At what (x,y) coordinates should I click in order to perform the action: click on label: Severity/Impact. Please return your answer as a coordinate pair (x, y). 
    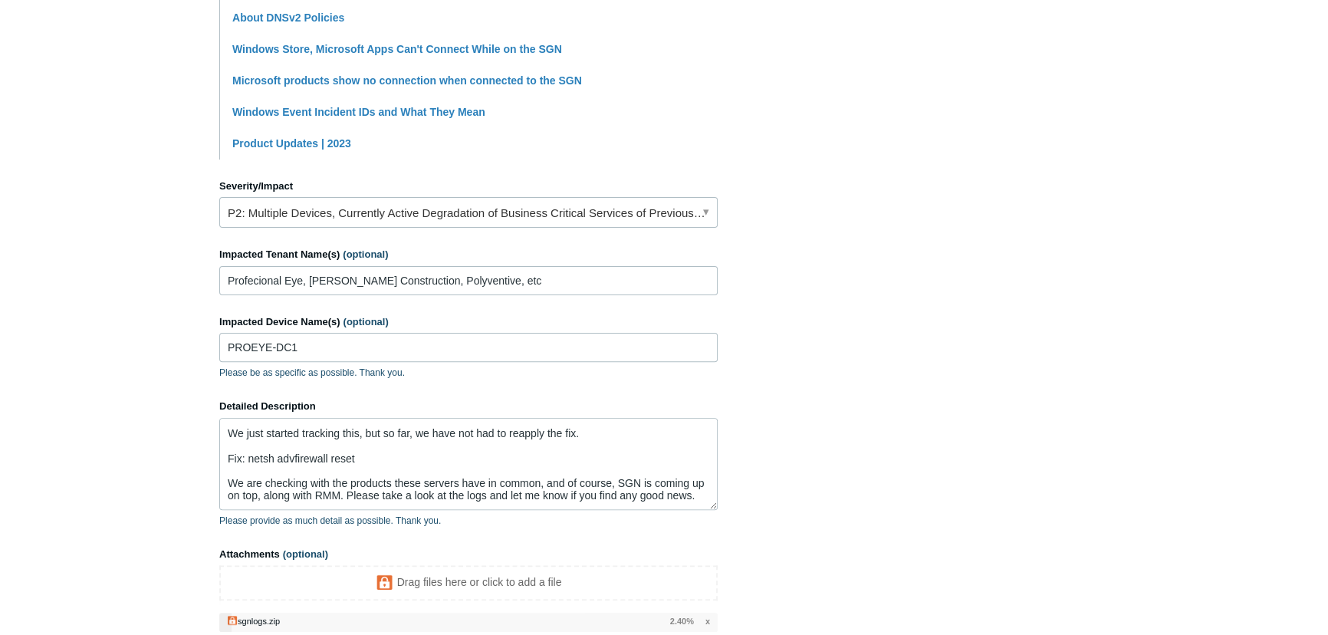
    Looking at the image, I should click on (468, 186).